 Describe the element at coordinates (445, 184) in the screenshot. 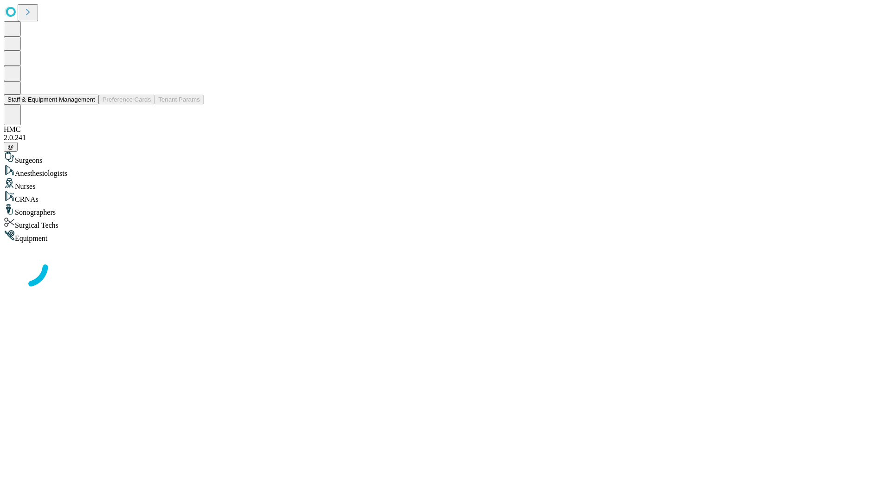

I see `div: Nurses` at that location.